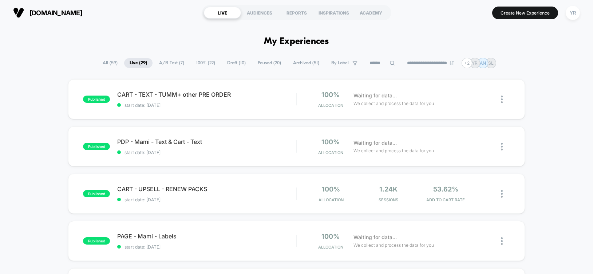  I want to click on span: All ( 59 ), so click(110, 63).